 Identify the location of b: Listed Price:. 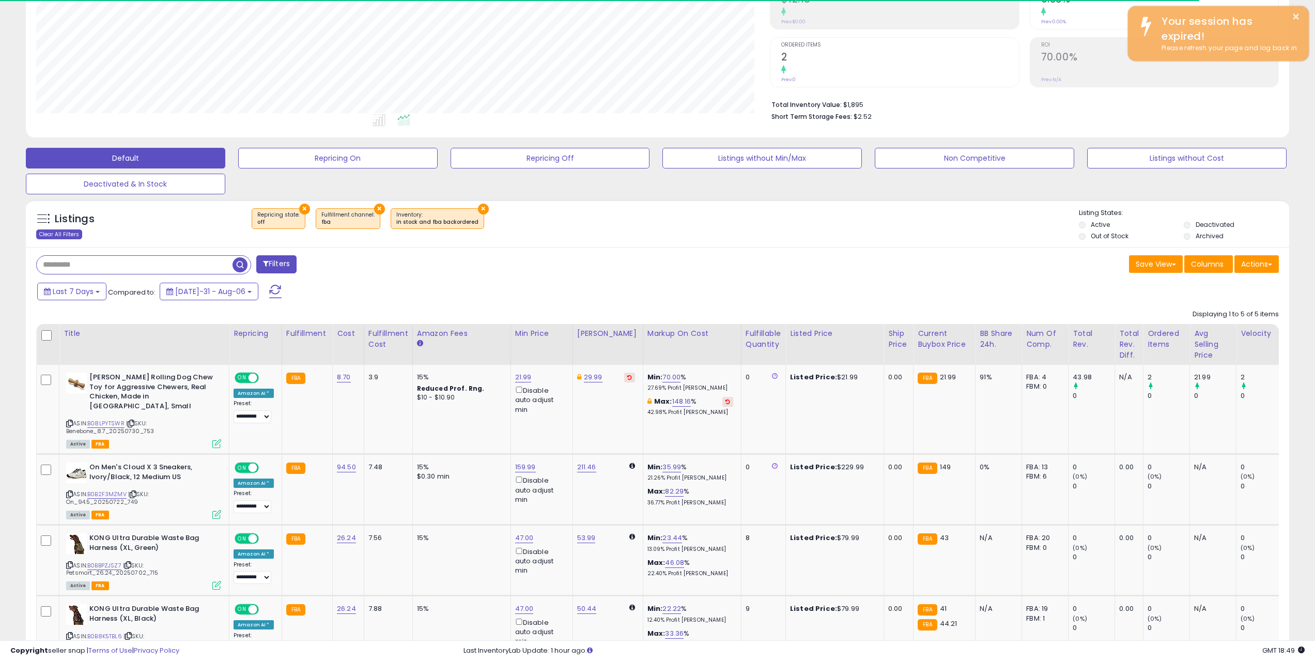
(813, 537).